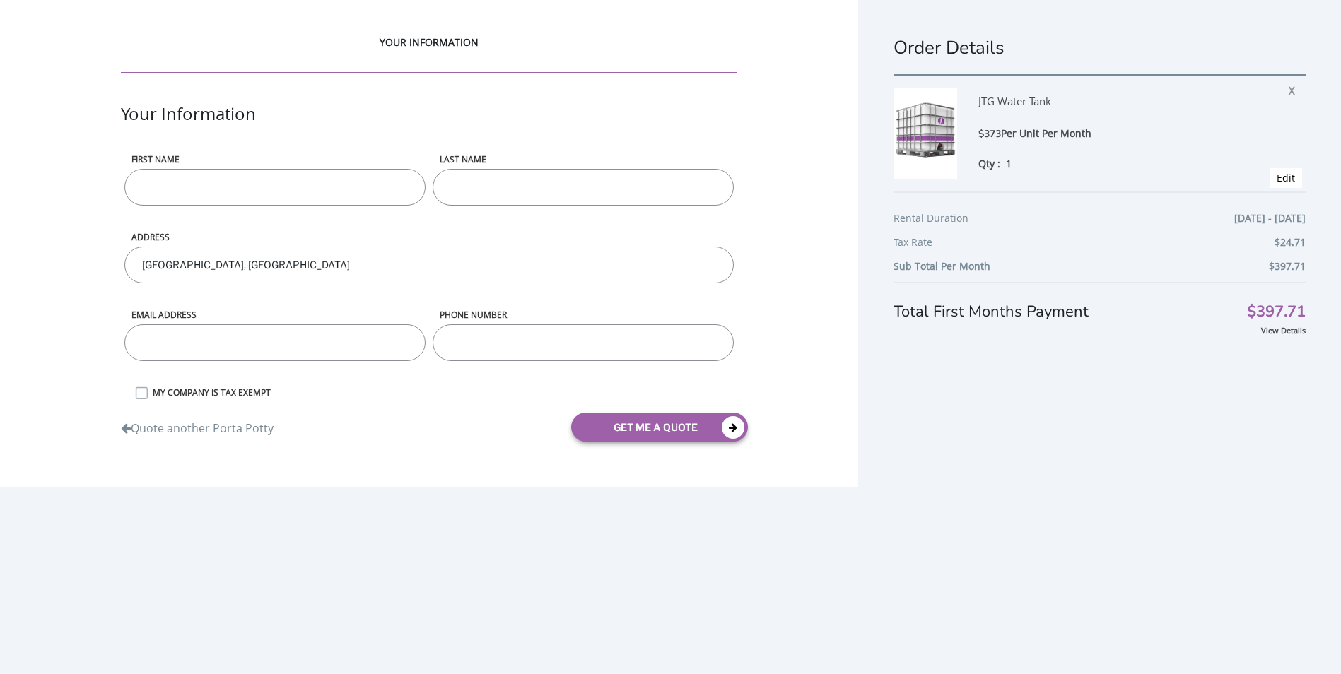 The height and width of the screenshot is (674, 1341). Describe the element at coordinates (275, 314) in the screenshot. I see `label: Email address` at that location.